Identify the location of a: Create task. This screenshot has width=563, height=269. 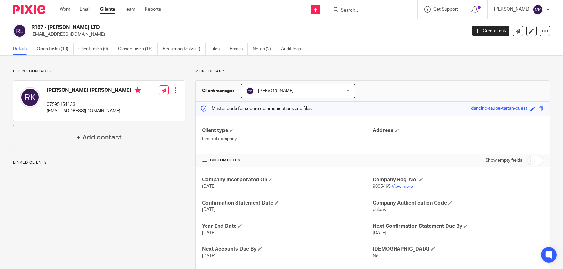
(491, 31).